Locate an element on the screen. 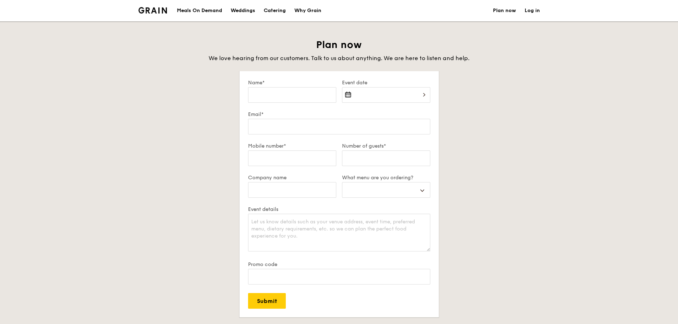  label: Email* is located at coordinates (339, 114).